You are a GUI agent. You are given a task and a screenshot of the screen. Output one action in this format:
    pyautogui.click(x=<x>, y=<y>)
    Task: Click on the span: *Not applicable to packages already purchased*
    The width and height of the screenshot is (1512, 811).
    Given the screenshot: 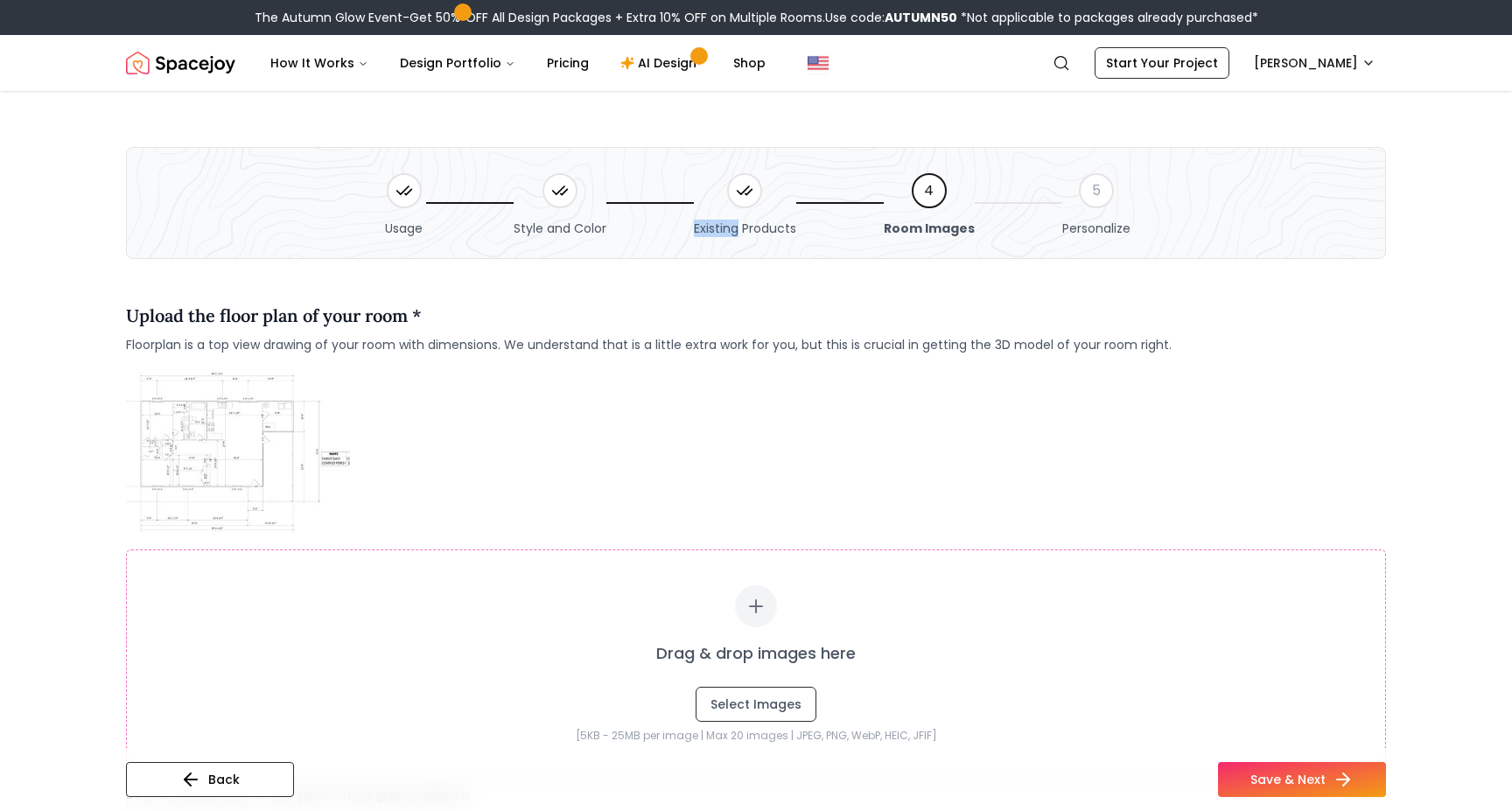 What is the action you would take?
    pyautogui.click(x=1107, y=18)
    